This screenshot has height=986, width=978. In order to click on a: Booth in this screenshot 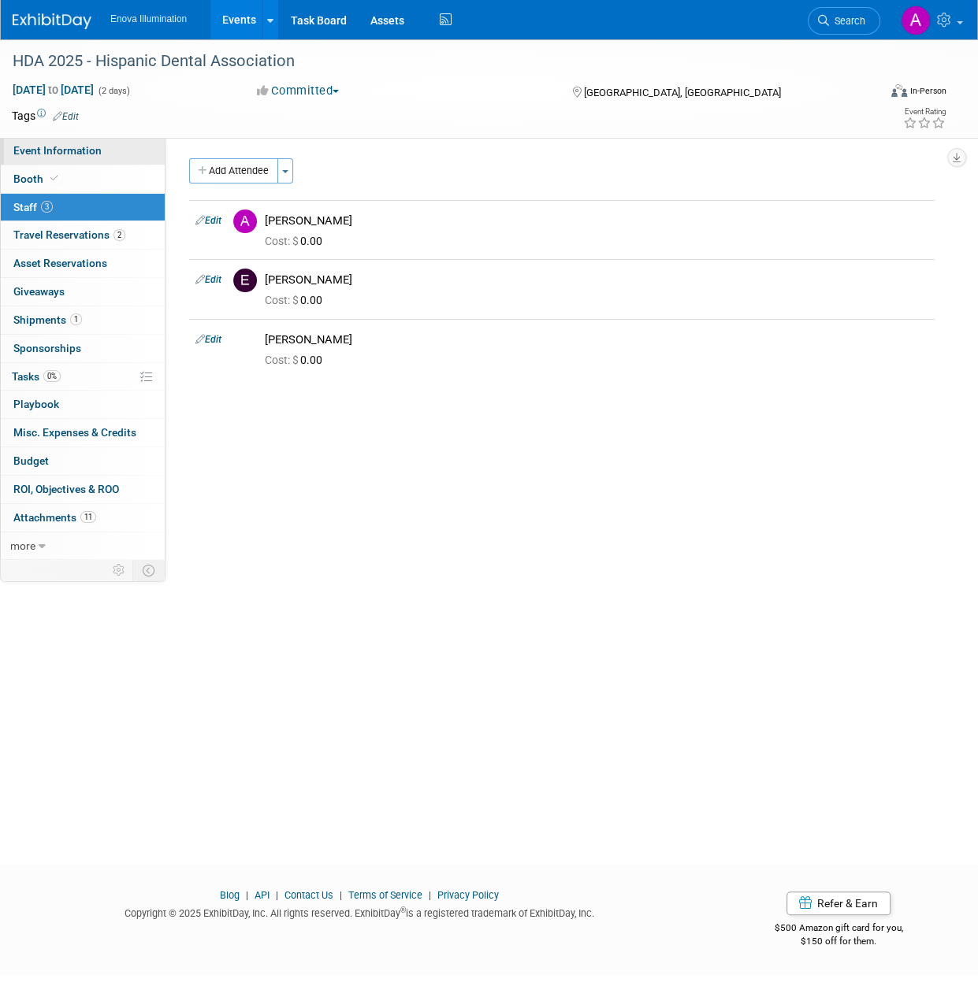, I will do `click(83, 179)`.